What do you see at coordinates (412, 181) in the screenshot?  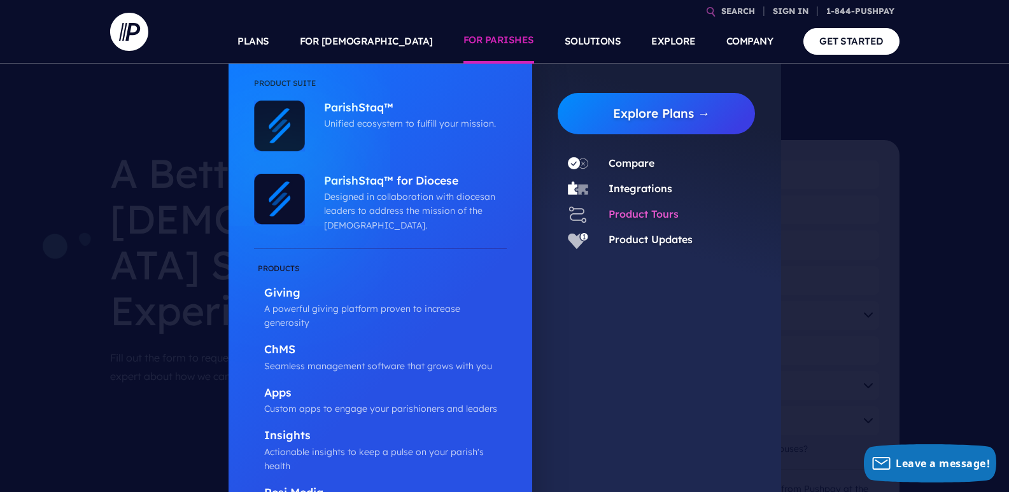 I see `p: ParishStaq™ for Diocese` at bounding box center [412, 181].